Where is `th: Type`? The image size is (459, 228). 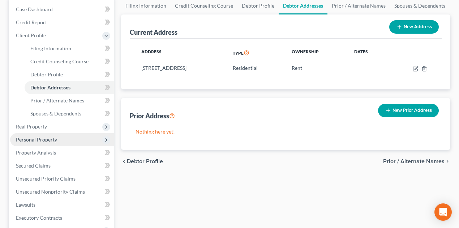
th: Type is located at coordinates (256, 53).